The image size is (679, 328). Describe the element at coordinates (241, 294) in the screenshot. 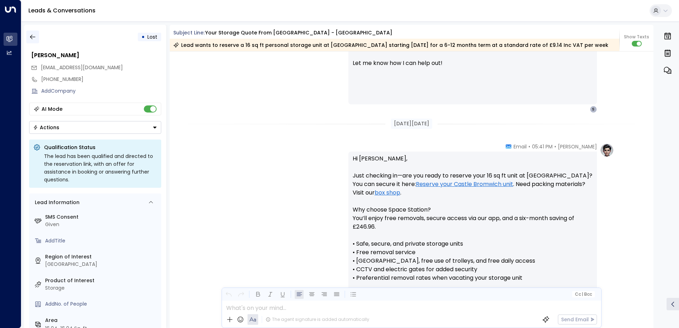

I see `button: Redo` at that location.